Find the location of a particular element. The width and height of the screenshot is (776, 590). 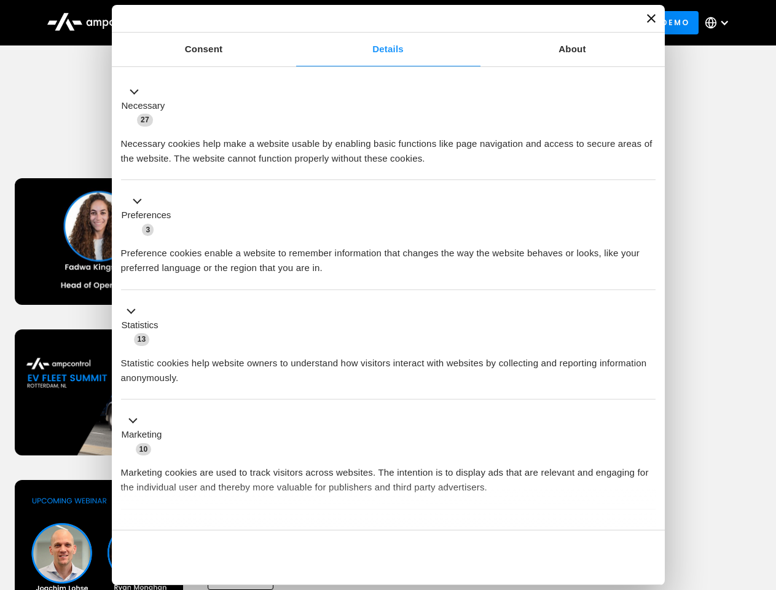

label: Preferences is located at coordinates (146, 215).